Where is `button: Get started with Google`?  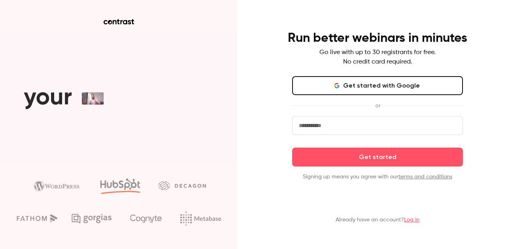
button: Get started with Google is located at coordinates (377, 86).